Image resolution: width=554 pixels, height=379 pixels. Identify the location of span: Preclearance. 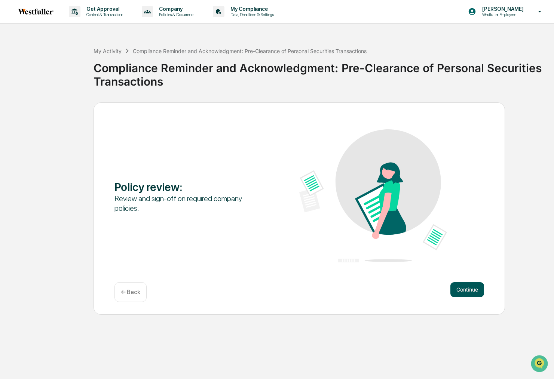
(31, 98).